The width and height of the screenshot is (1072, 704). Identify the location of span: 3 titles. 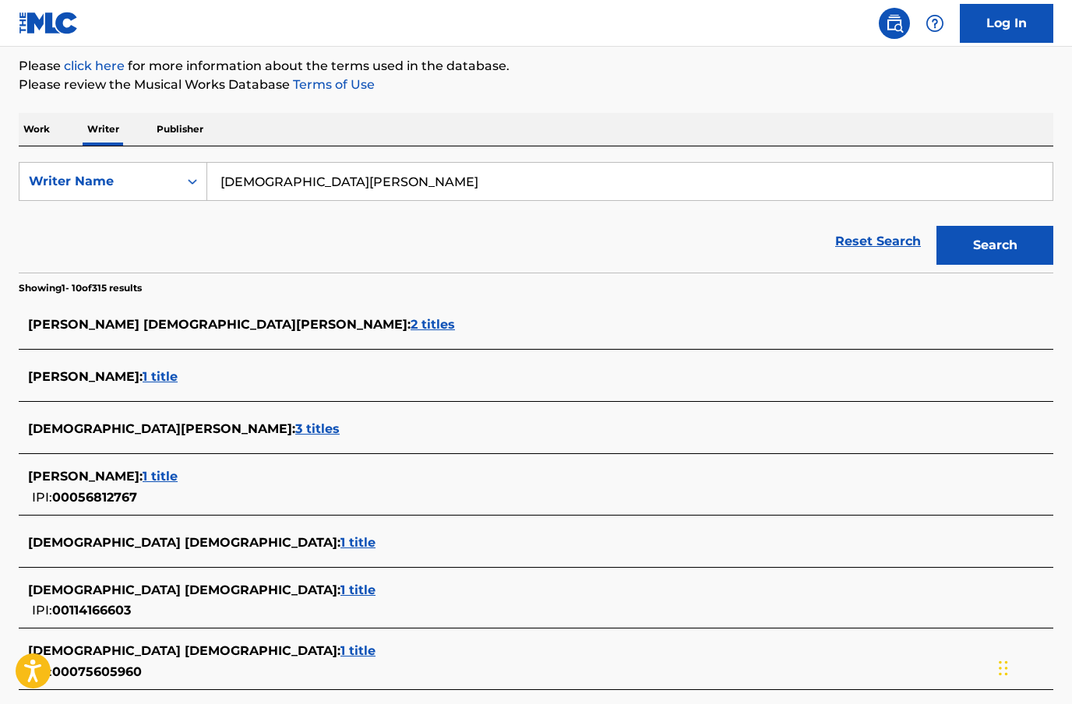
(317, 429).